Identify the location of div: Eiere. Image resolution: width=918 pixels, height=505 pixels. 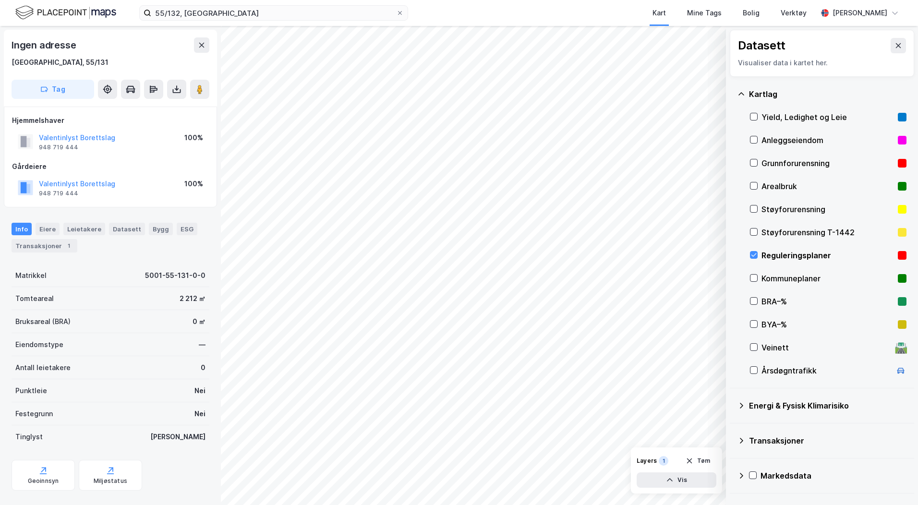
(48, 229).